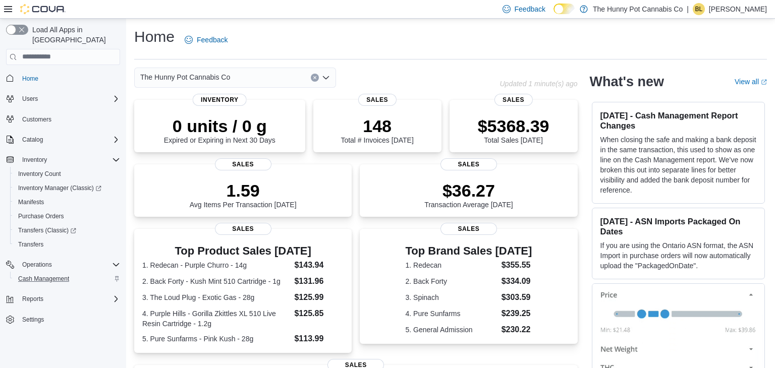 Image resolution: width=775 pixels, height=368 pixels. Describe the element at coordinates (206, 40) in the screenshot. I see `a: Feedback` at that location.